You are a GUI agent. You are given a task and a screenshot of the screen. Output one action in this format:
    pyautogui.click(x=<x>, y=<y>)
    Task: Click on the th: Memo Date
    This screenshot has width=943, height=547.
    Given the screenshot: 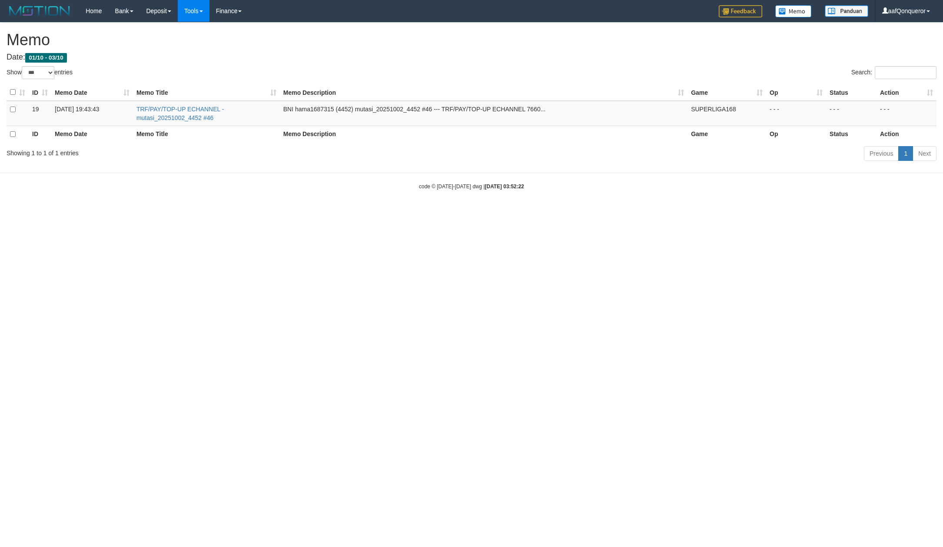 What is the action you would take?
    pyautogui.click(x=92, y=134)
    